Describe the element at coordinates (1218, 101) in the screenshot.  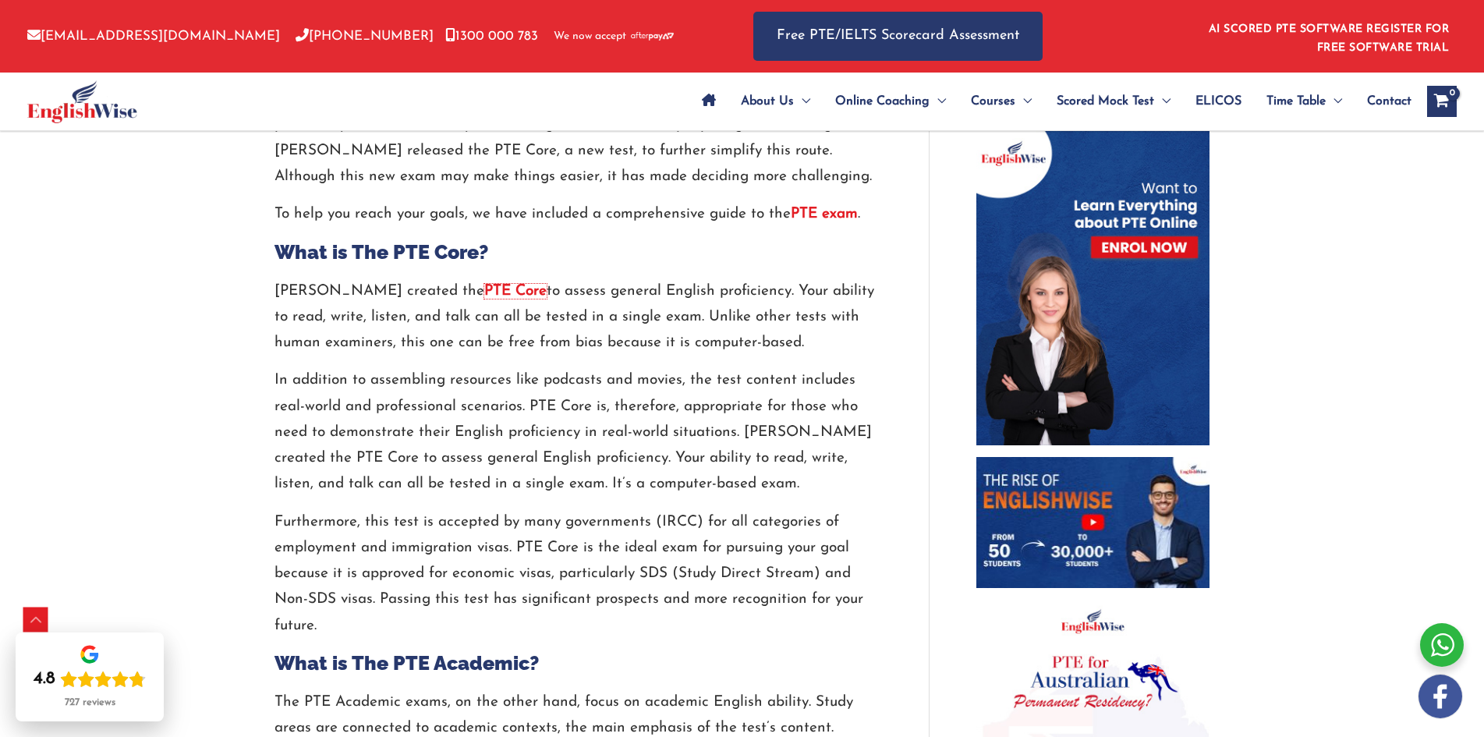
I see `span: ELICOS` at that location.